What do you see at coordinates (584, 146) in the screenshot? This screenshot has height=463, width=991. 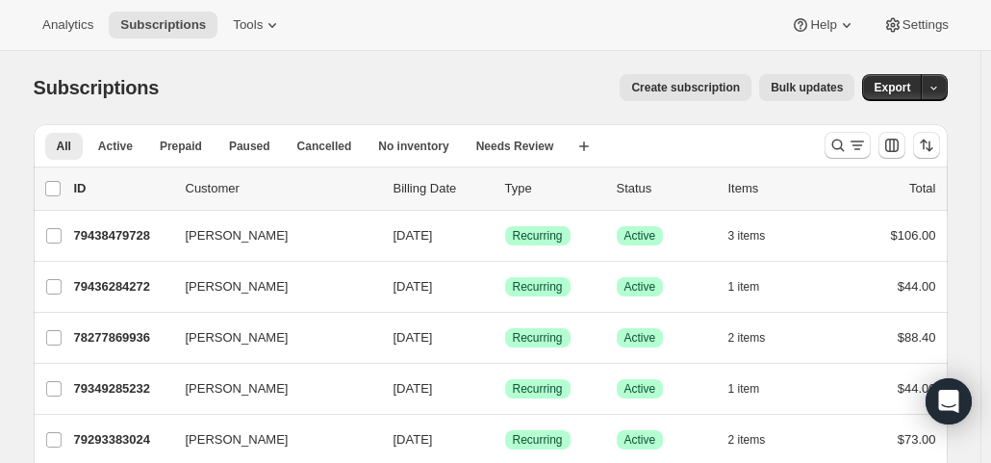 I see `button: Create new view` at bounding box center [584, 146].